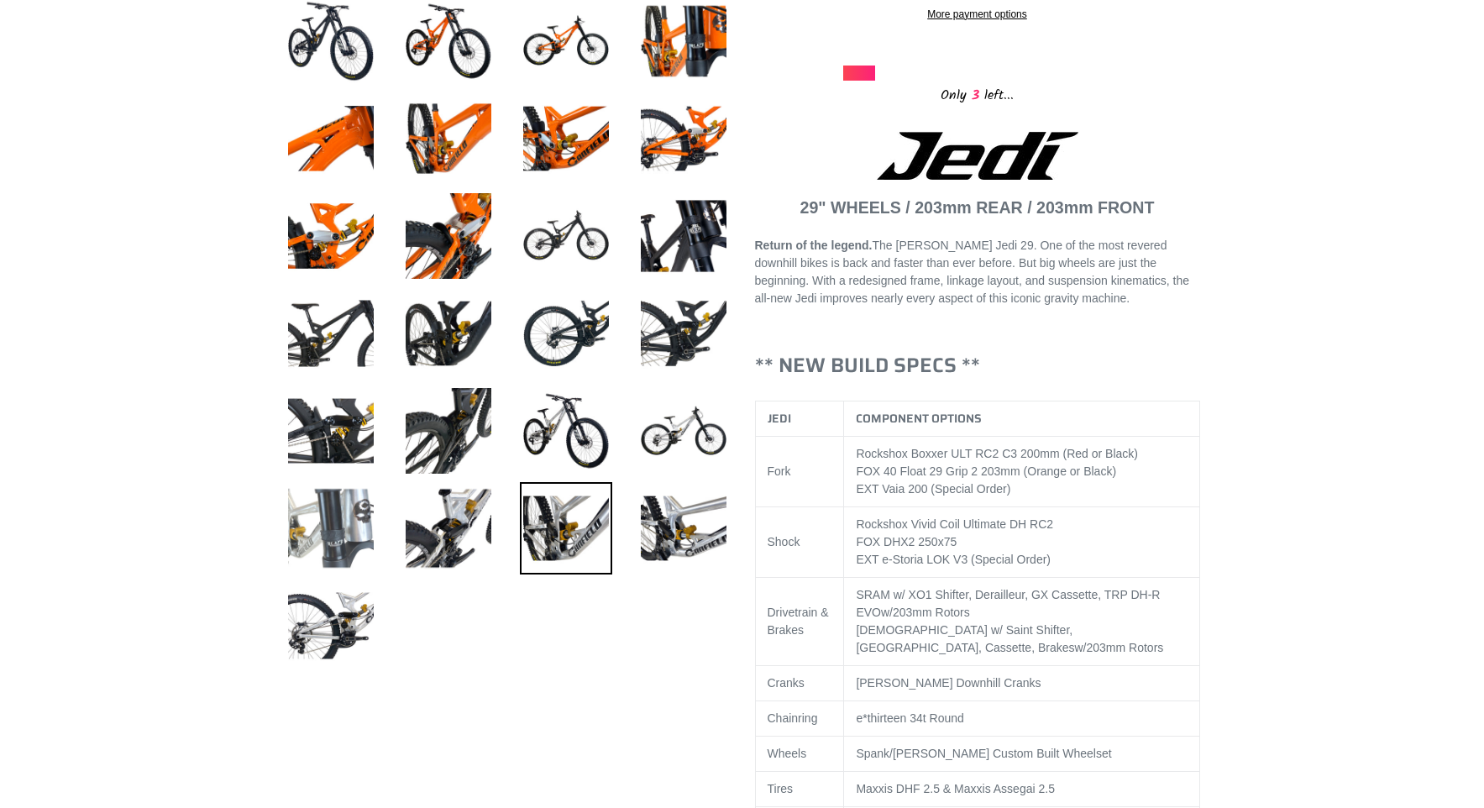  What do you see at coordinates (1008, 603) in the screenshot?
I see `span: TRP DH-R EVO` at bounding box center [1008, 603].